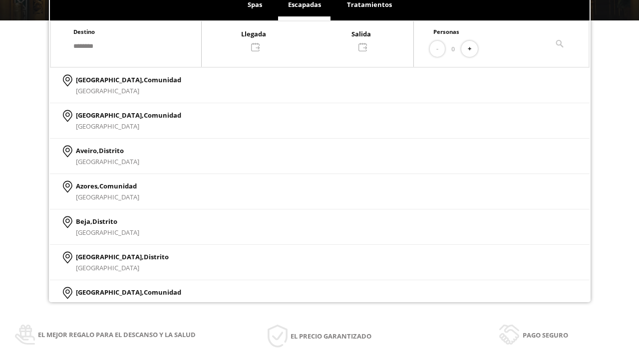 Image resolution: width=639 pixels, height=359 pixels. What do you see at coordinates (446, 31) in the screenshot?
I see `span: Personas` at bounding box center [446, 31].